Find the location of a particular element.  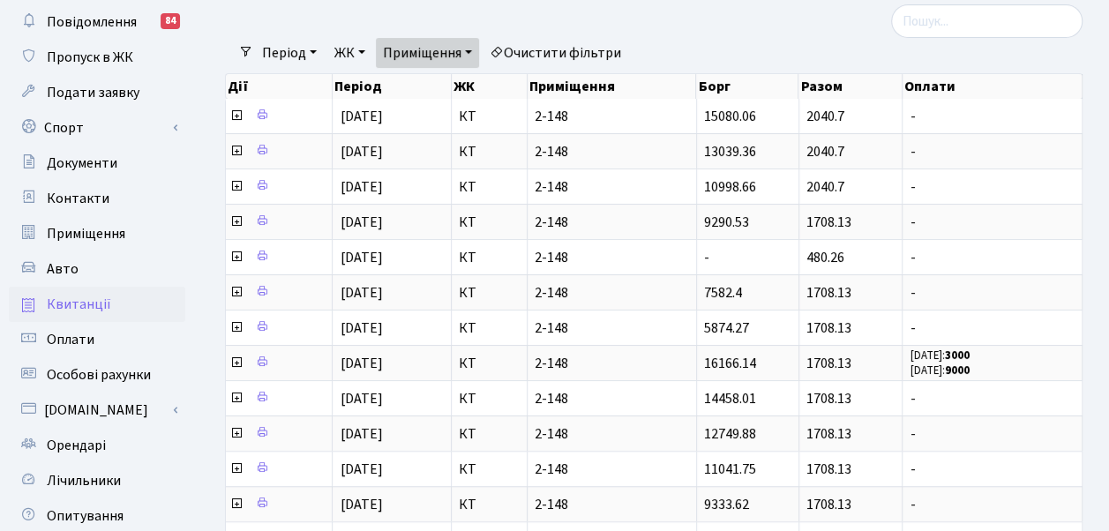

span: 13039.36 is located at coordinates (730, 152).